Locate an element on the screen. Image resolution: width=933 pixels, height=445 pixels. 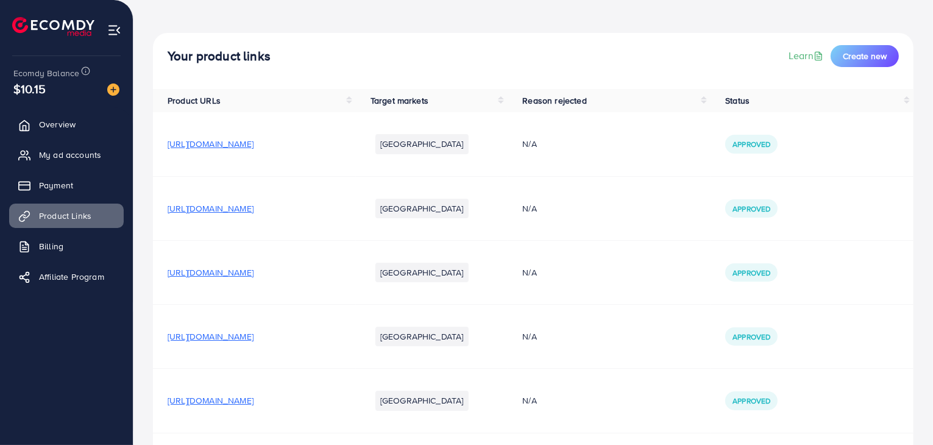
a: My ad accounts is located at coordinates (66, 155).